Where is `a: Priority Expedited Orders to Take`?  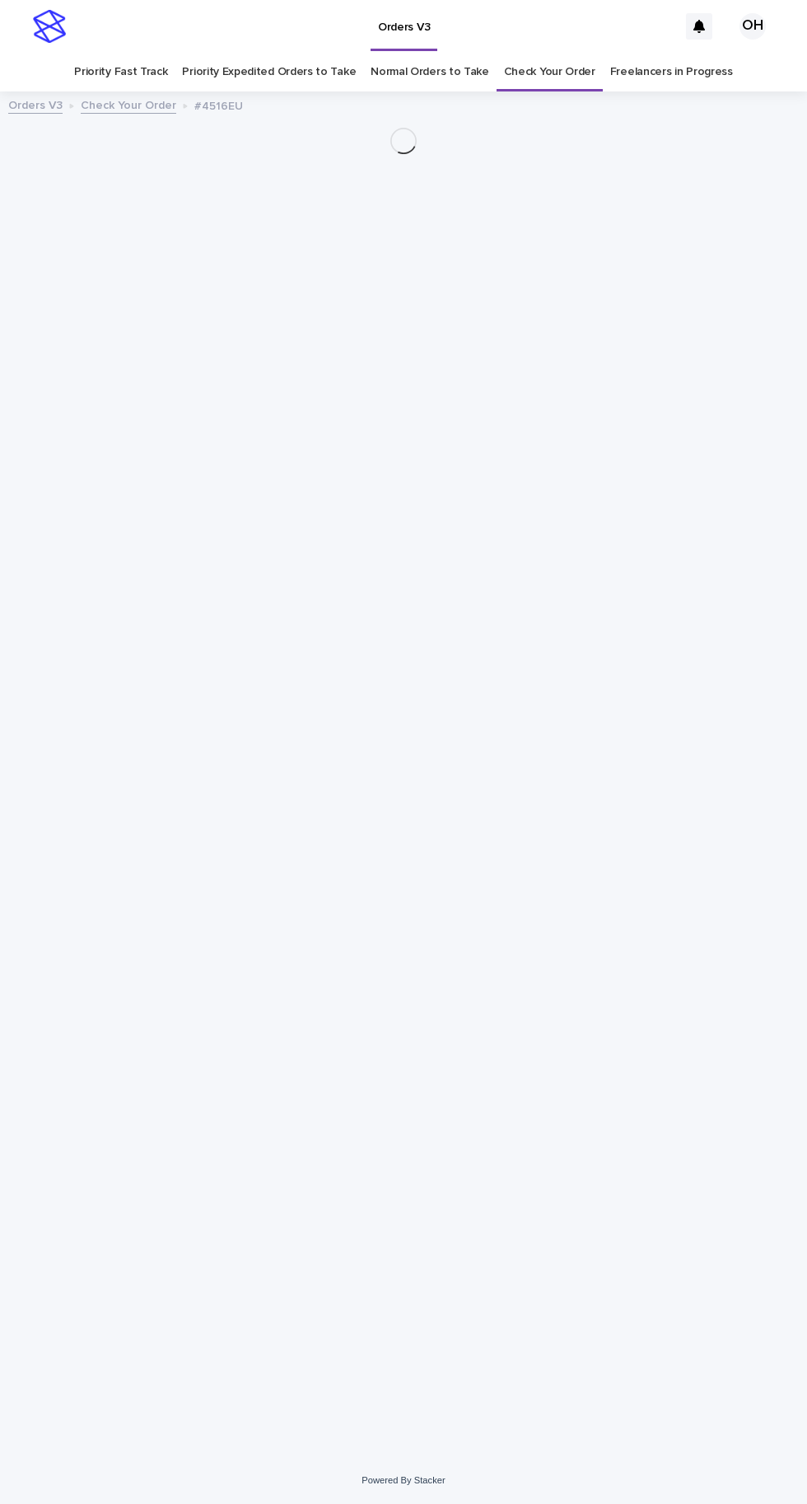
a: Priority Expedited Orders to Take is located at coordinates (269, 72).